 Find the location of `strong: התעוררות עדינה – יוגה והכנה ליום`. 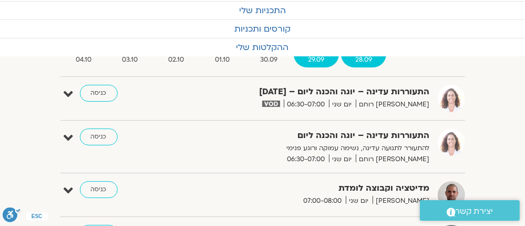

strong: התעוררות עדינה – יוגה והכנה ליום is located at coordinates (317, 135).